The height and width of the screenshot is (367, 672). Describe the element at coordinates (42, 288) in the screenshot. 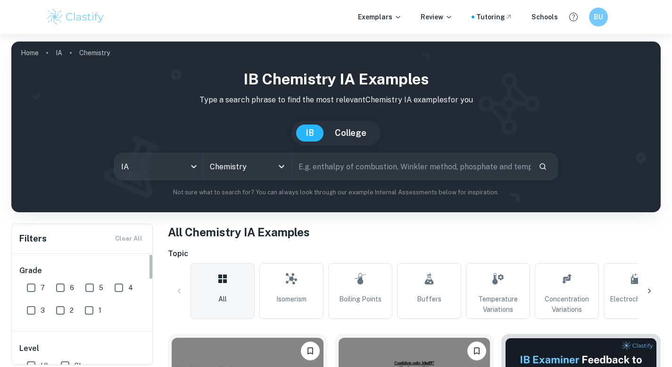

I see `span: 7` at that location.